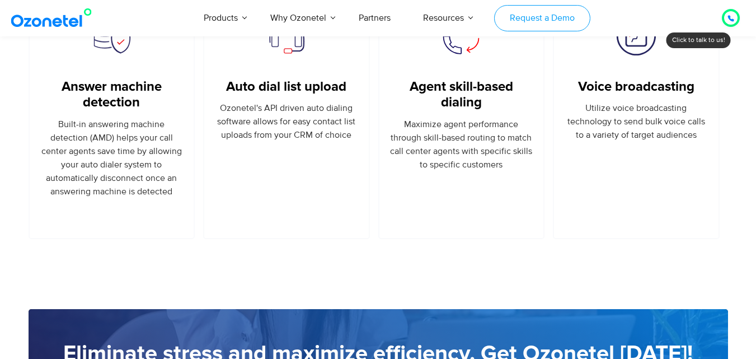 The width and height of the screenshot is (756, 359). What do you see at coordinates (636, 121) in the screenshot?
I see `p: Utilize voice broadcasting technology to send bulk voice calls to a variety of target audiences` at bounding box center [636, 121].